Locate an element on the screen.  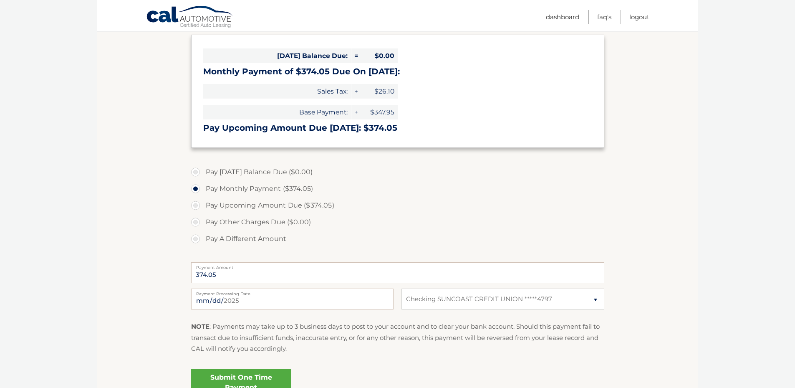
strong: NOTE is located at coordinates (200, 326).